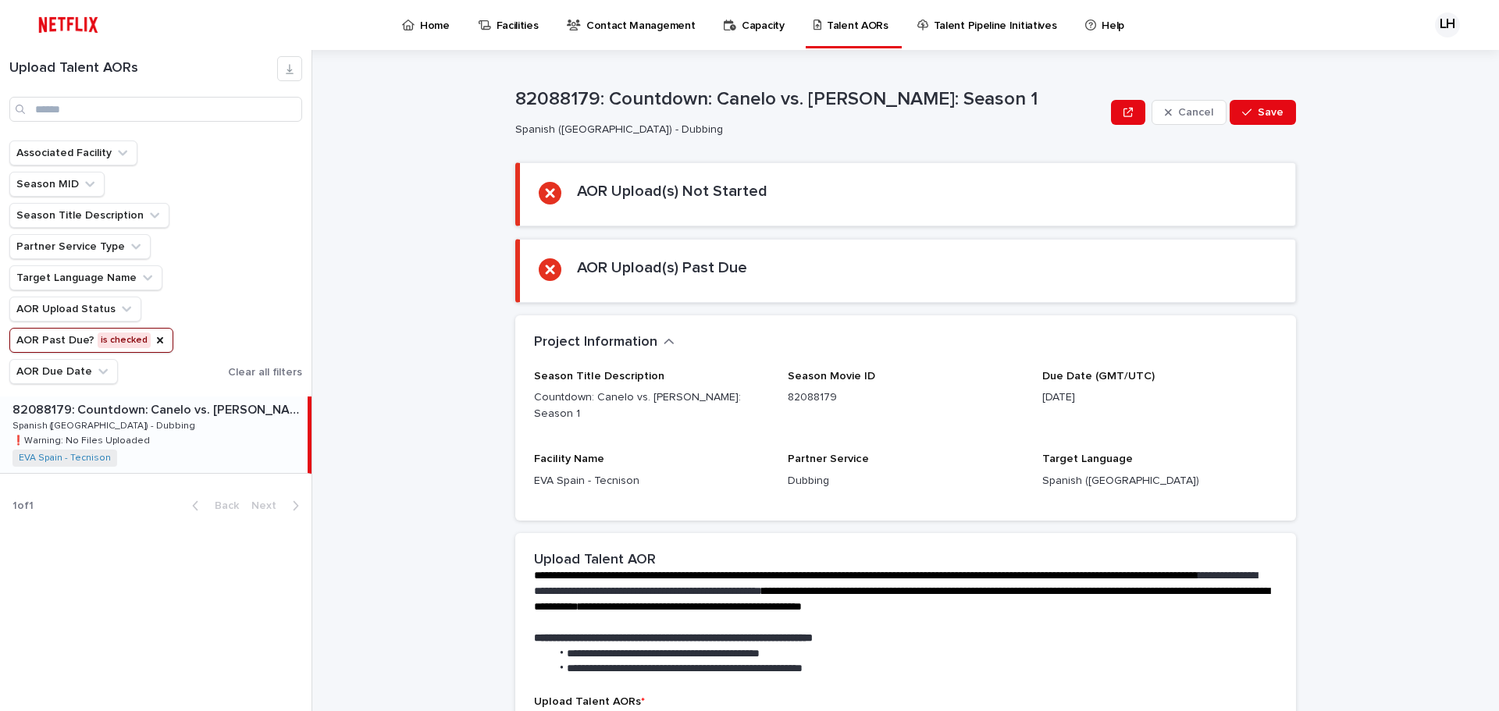 The height and width of the screenshot is (711, 1499). What do you see at coordinates (1447, 25) in the screenshot?
I see `div: LH` at bounding box center [1447, 25].